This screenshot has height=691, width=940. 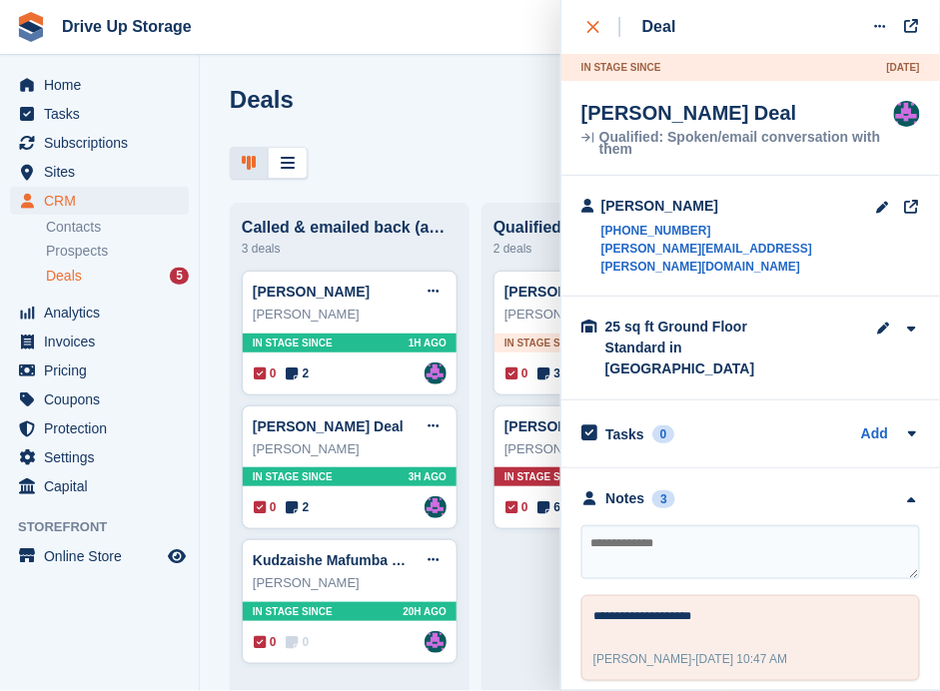 What do you see at coordinates (549, 507) in the screenshot?
I see `span: 6` at bounding box center [549, 507].